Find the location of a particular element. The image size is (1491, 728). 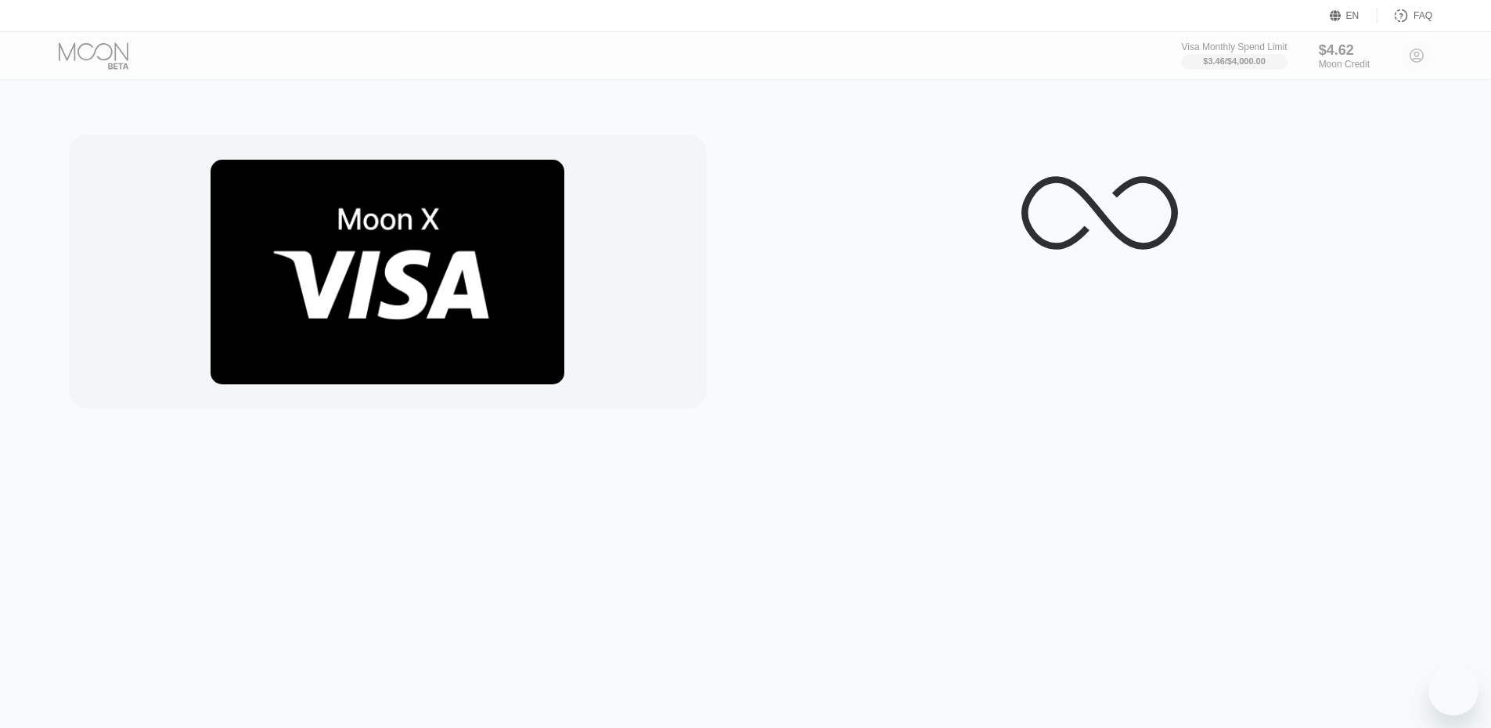

div: EN is located at coordinates (1353, 16).